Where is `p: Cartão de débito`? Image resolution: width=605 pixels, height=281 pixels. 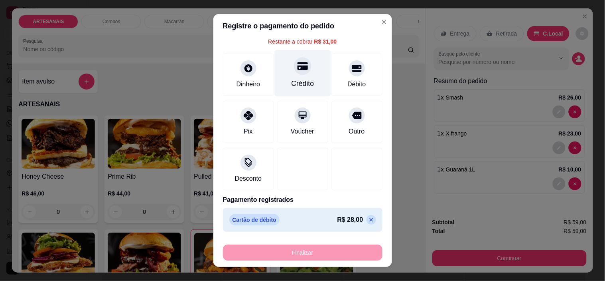 p: Cartão de débito is located at coordinates (255, 219).